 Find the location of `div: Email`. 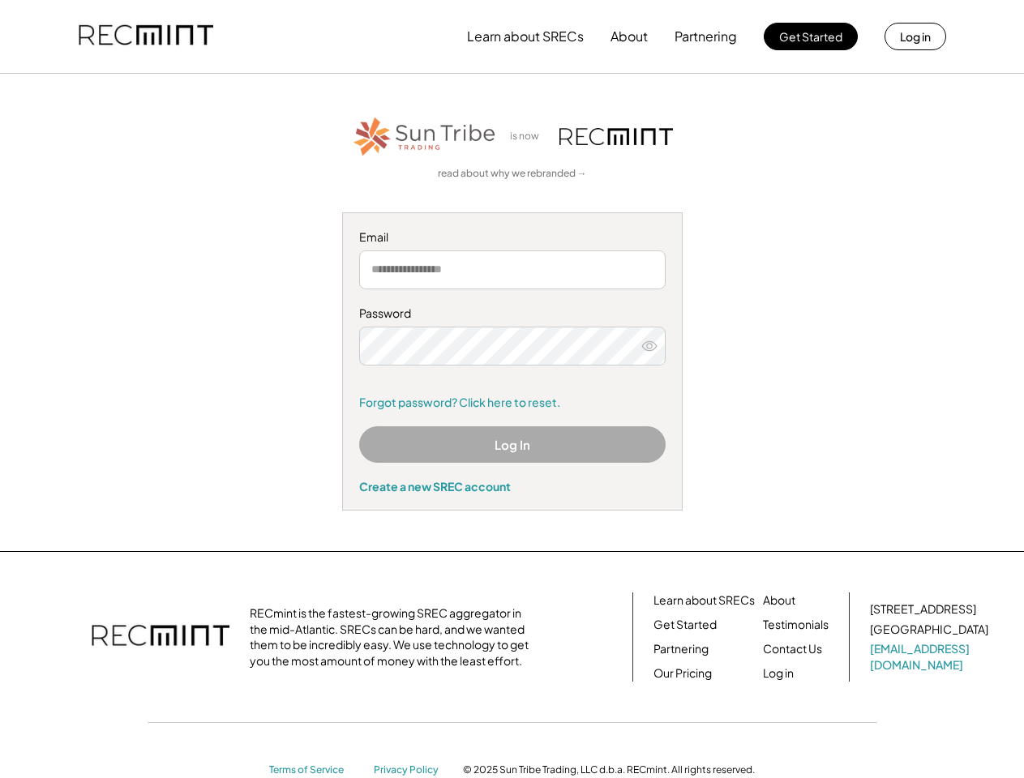

div: Email is located at coordinates (512, 238).